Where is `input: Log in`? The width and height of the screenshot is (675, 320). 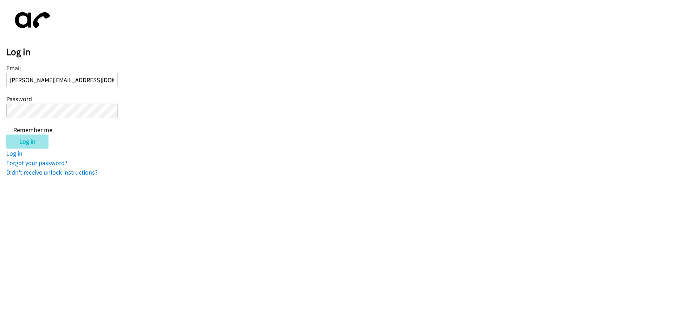
input: Log in is located at coordinates (27, 142).